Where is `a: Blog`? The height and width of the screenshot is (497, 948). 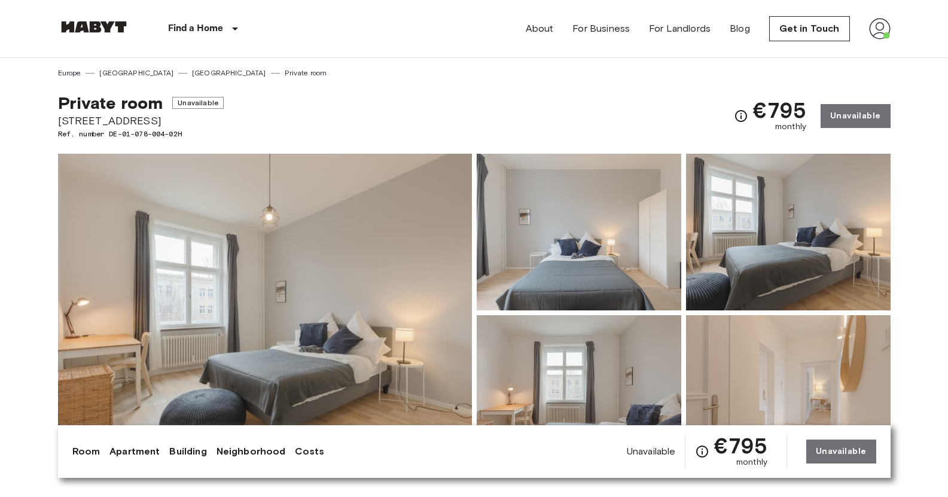
a: Blog is located at coordinates (740, 29).